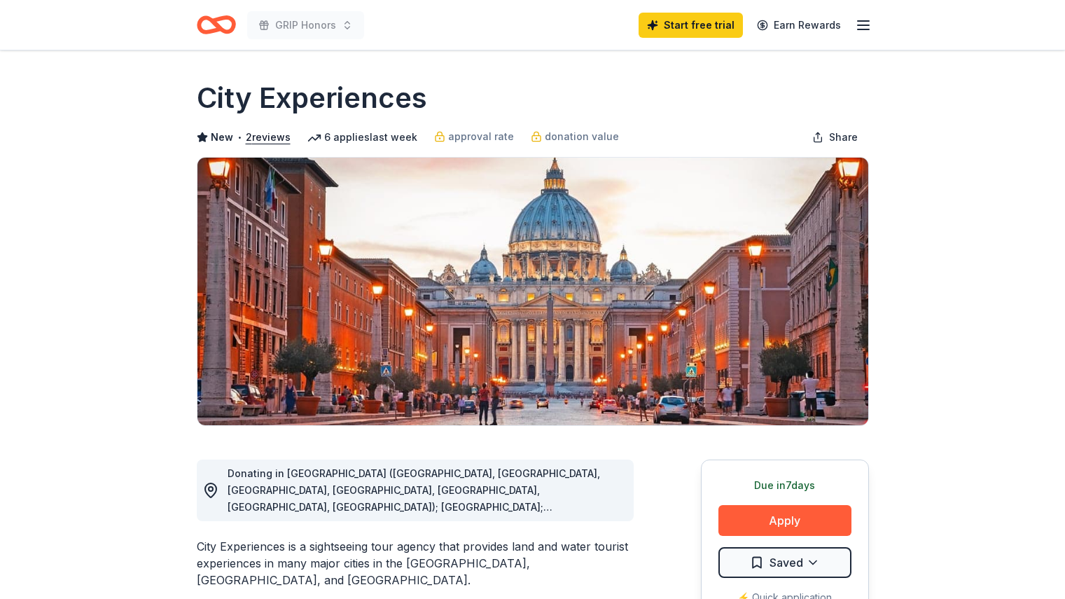  Describe the element at coordinates (785, 562) in the screenshot. I see `button: Saved` at that location.